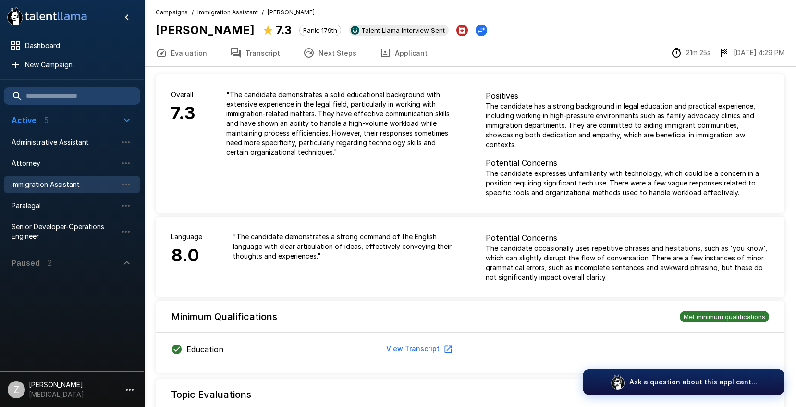 The height and width of the screenshot is (407, 796). Describe the element at coordinates (628, 96) in the screenshot. I see `p: Positives` at that location.